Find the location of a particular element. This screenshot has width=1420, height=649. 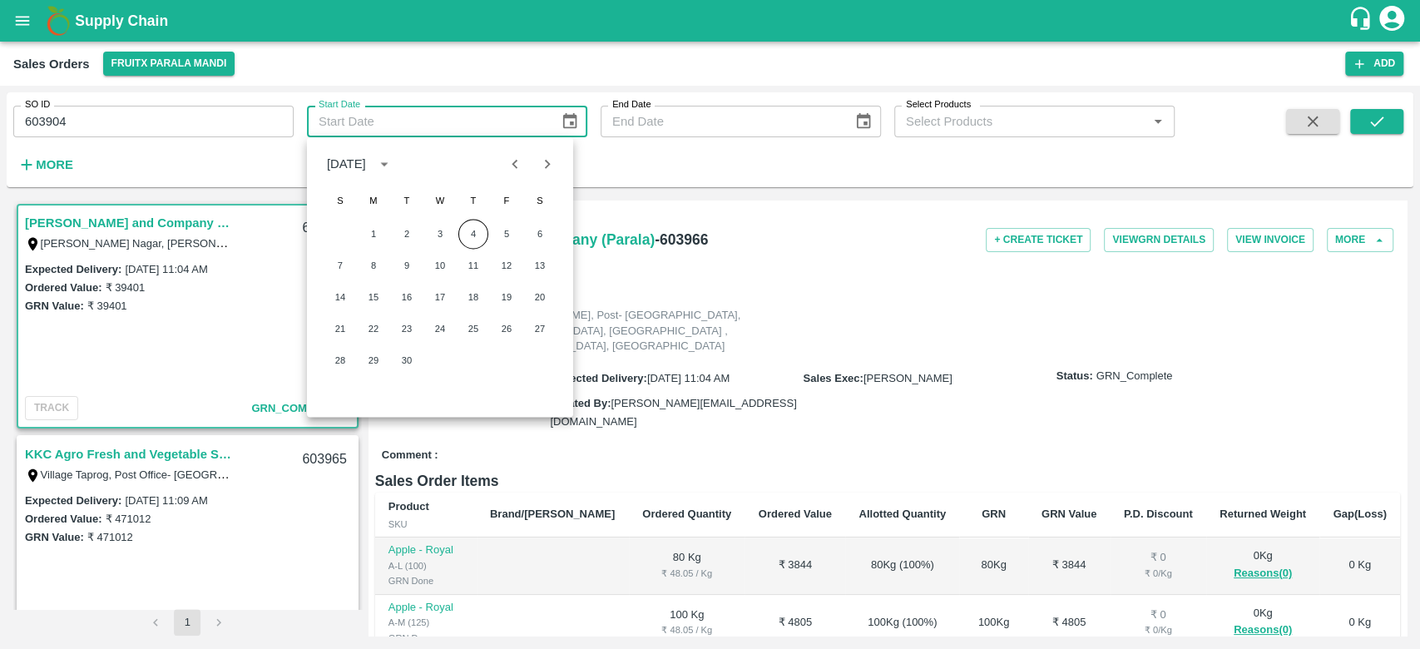

h6: - 603966 is located at coordinates (681, 240).